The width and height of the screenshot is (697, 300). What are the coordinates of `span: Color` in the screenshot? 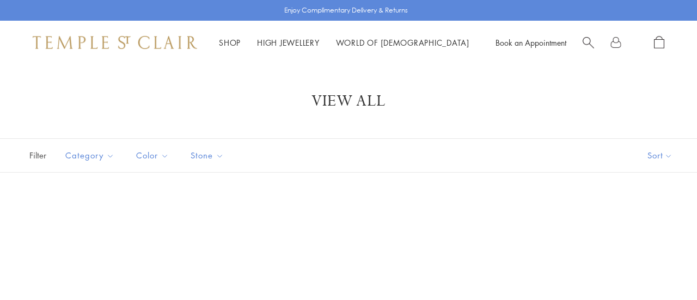 It's located at (154, 155).